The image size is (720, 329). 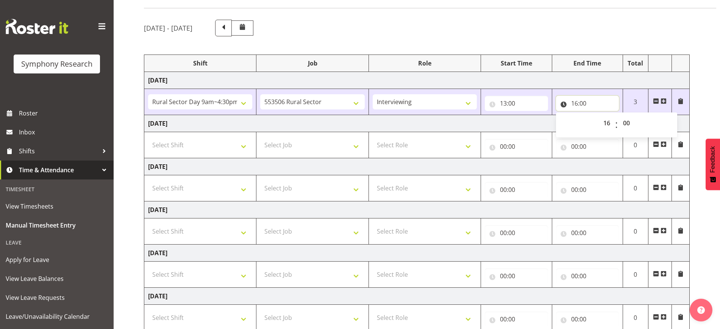 What do you see at coordinates (635, 63) in the screenshot?
I see `div: Total` at bounding box center [635, 63].